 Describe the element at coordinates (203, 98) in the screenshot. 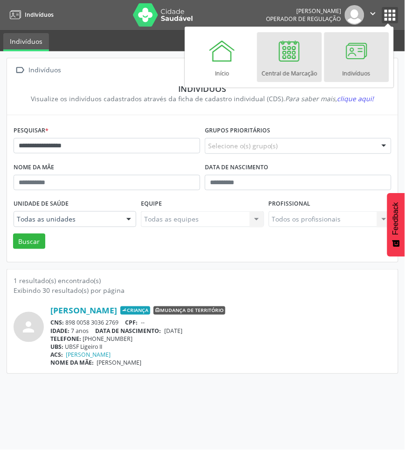

I see `div: Visualize os indivíduos cadastrados através da ficha de cadastro individual (CDS).` at that location.